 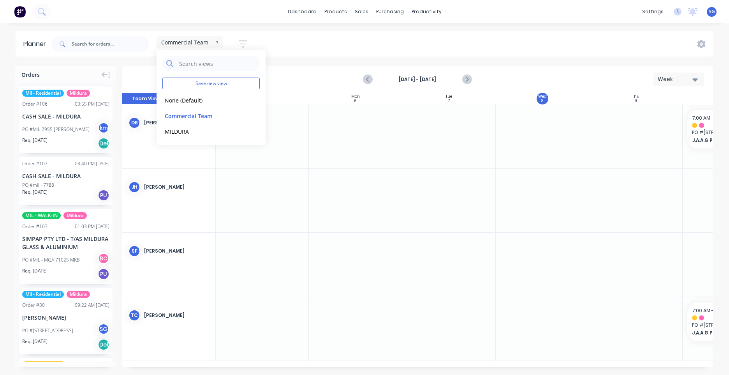 What do you see at coordinates (35, 104) in the screenshot?
I see `div: Order # 106` at bounding box center [35, 104].